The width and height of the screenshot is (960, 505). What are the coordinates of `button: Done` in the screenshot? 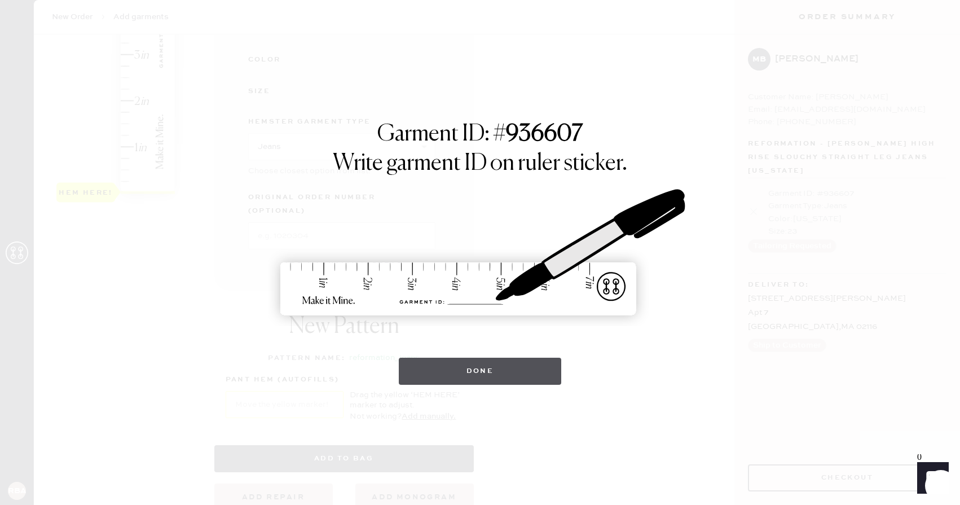 It's located at (480, 371).